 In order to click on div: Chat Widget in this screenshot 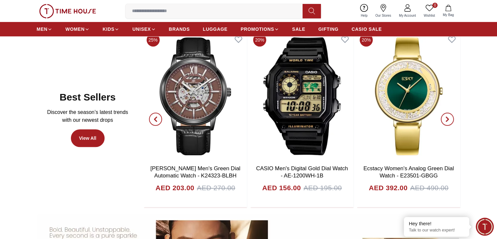, I will do `click(485, 226)`.